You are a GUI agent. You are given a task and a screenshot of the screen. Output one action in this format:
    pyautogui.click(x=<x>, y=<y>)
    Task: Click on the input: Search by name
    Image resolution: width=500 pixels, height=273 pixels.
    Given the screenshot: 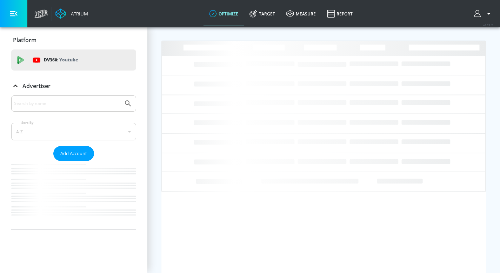 What is the action you would take?
    pyautogui.click(x=67, y=103)
    